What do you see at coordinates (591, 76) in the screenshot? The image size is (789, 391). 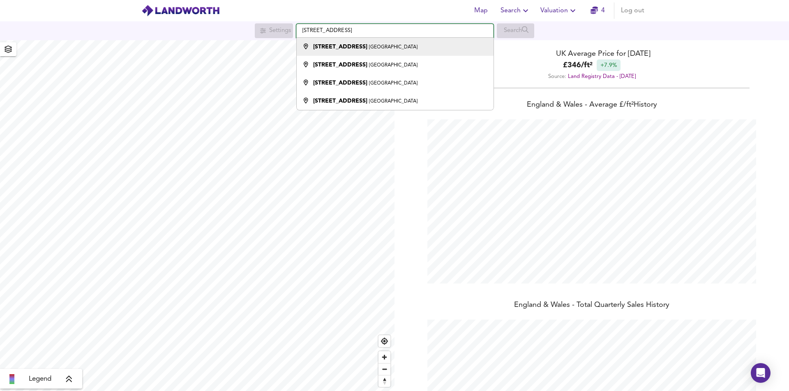 I see `div: Source:` at bounding box center [591, 76].